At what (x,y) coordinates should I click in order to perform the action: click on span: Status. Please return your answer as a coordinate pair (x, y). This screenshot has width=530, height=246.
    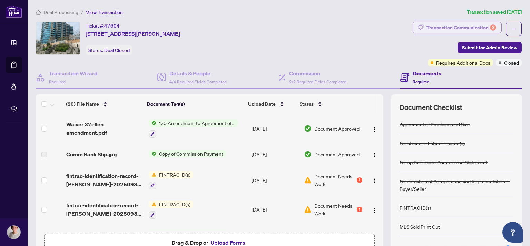
    Looking at the image, I should click on (306, 104).